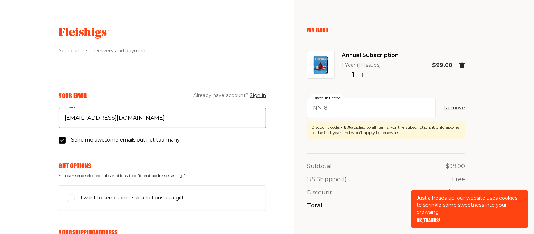  I want to click on span: Send me awesome emails but not too many, so click(125, 140).